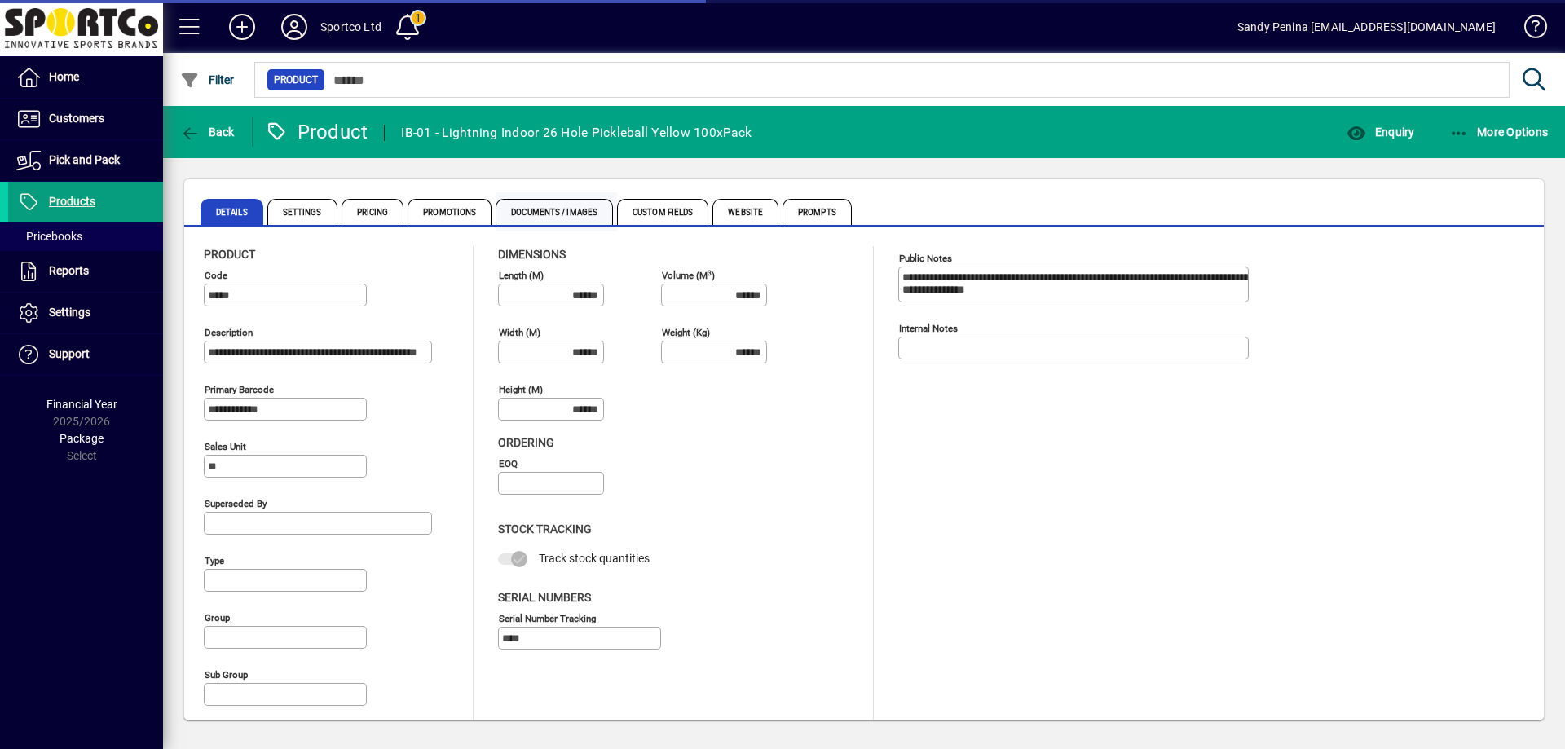 The height and width of the screenshot is (749, 1565). I want to click on a: Customers, so click(86, 119).